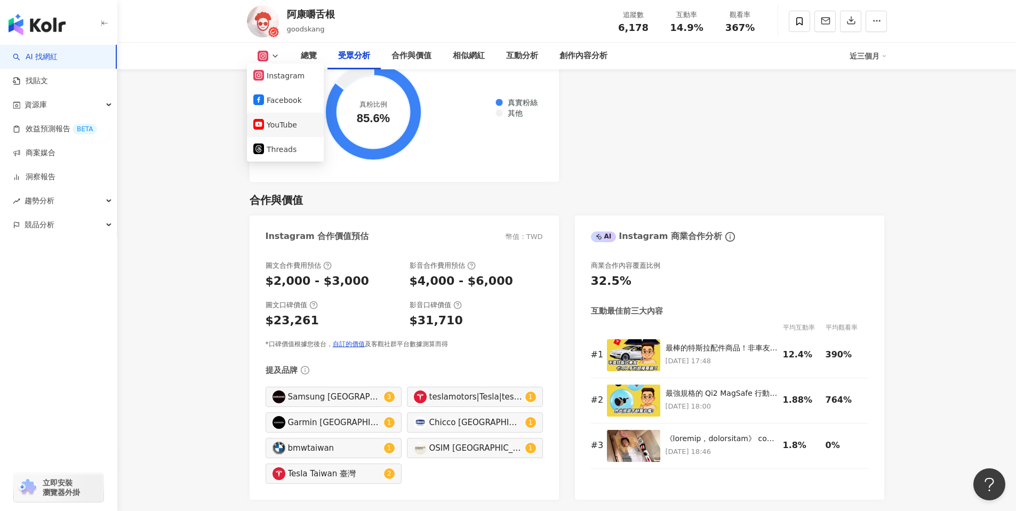 This screenshot has height=511, width=1016. What do you see at coordinates (801, 445) in the screenshot?
I see `div: 1.8%` at bounding box center [801, 445].